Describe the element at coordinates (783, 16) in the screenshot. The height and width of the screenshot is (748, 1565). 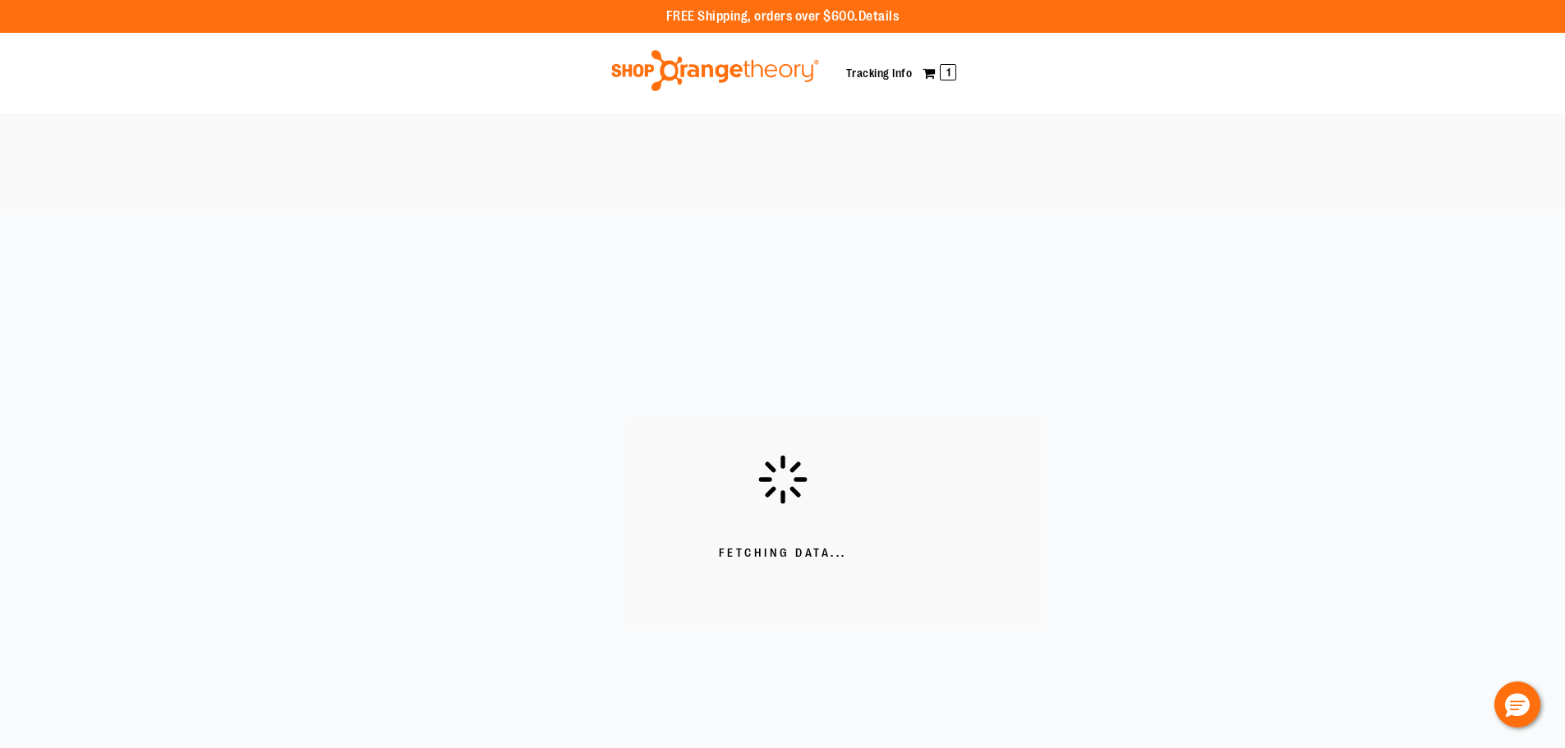
I see `p: FREE Shipping, orders over $600.` at that location.